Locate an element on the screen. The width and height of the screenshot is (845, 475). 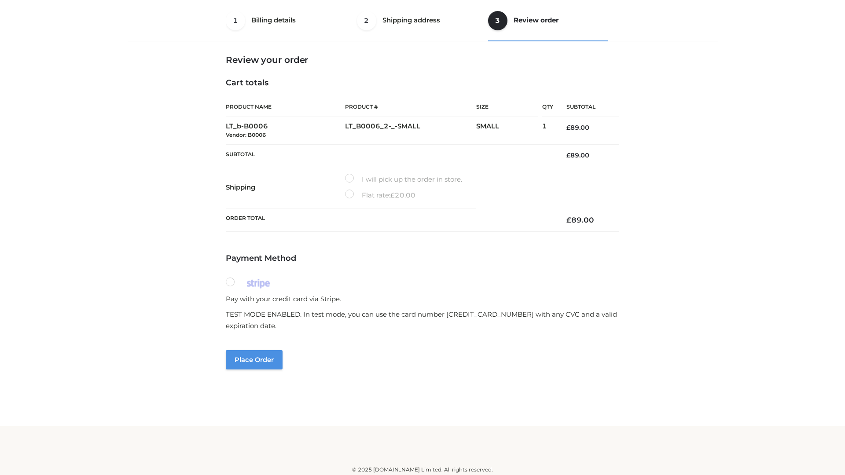
button: Place order is located at coordinates (254, 360).